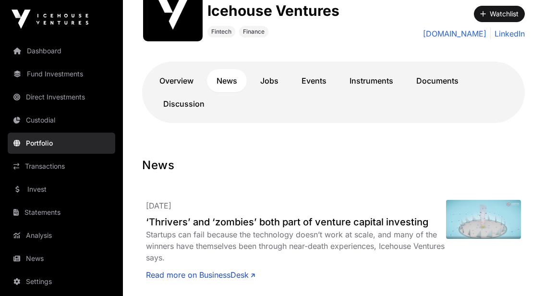 Image resolution: width=544 pixels, height=296 pixels. I want to click on a: Dashboard, so click(61, 51).